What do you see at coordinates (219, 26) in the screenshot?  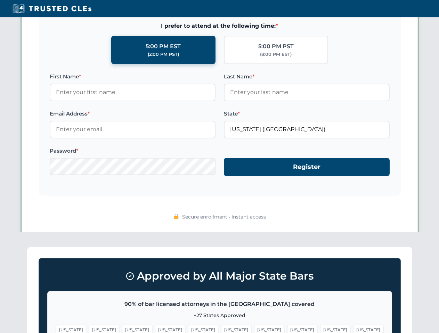 I see `span: I prefer to attend at the following time:` at bounding box center [219, 26].